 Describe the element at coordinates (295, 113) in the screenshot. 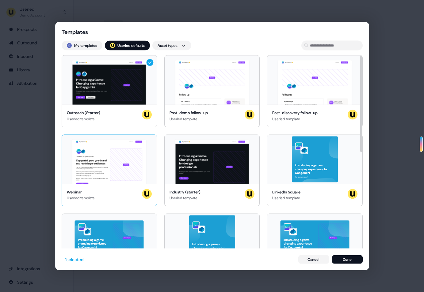

I see `div: Post-discovery follow-up` at that location.